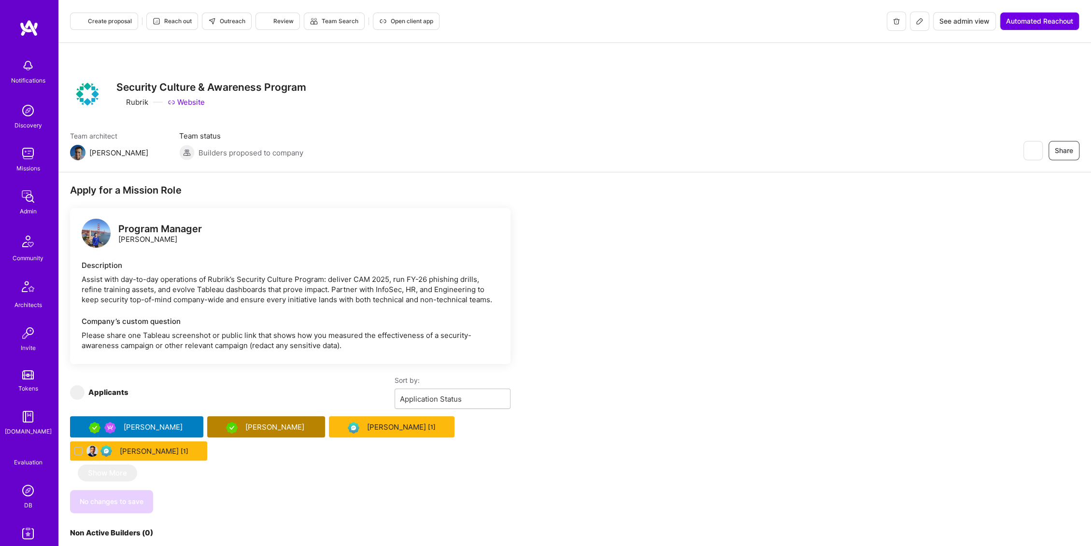 This screenshot has height=546, width=1091. I want to click on span: Reach out, so click(172, 21).